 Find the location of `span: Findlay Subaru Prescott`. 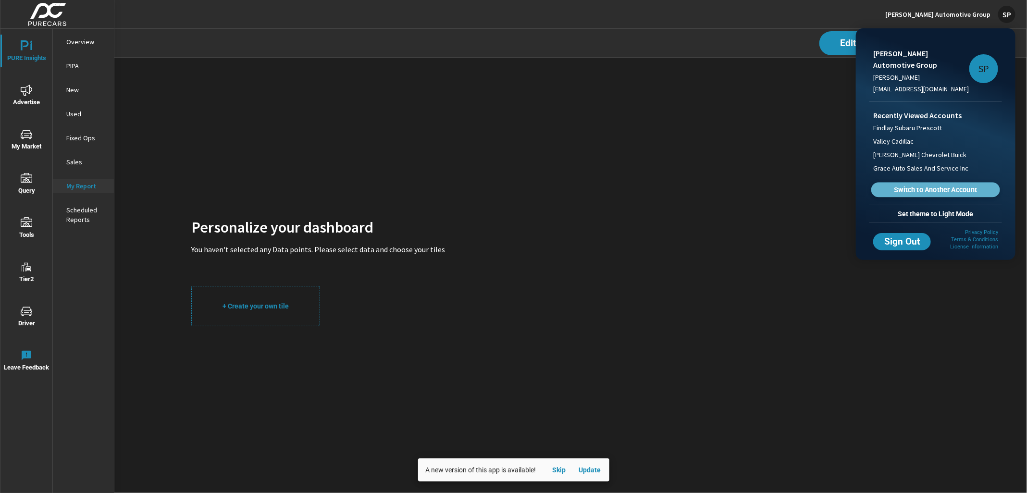

span: Findlay Subaru Prescott is located at coordinates (907, 128).